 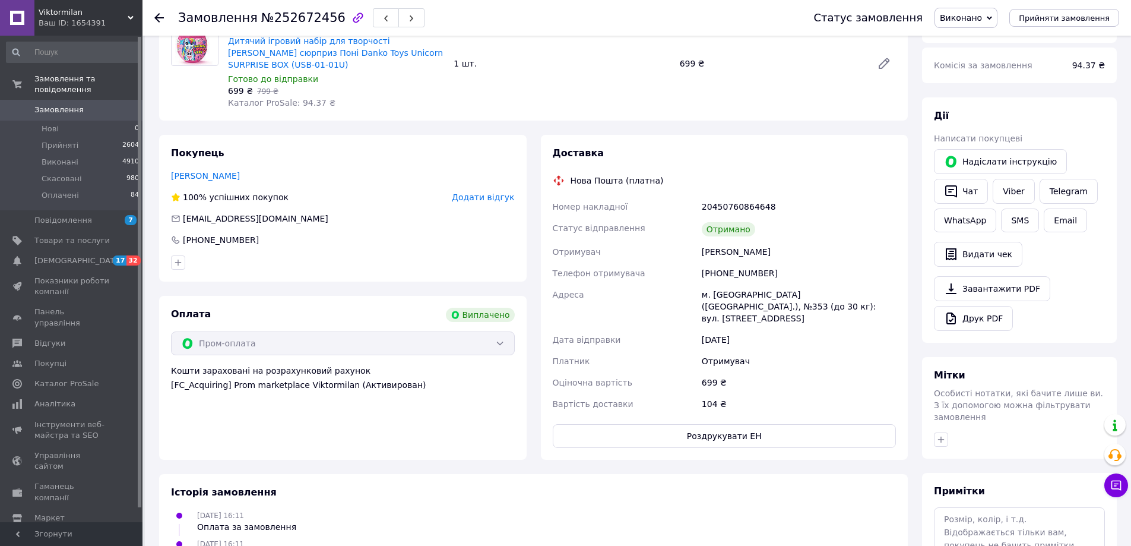 I want to click on span: 94.37 ₴, so click(x=1088, y=65).